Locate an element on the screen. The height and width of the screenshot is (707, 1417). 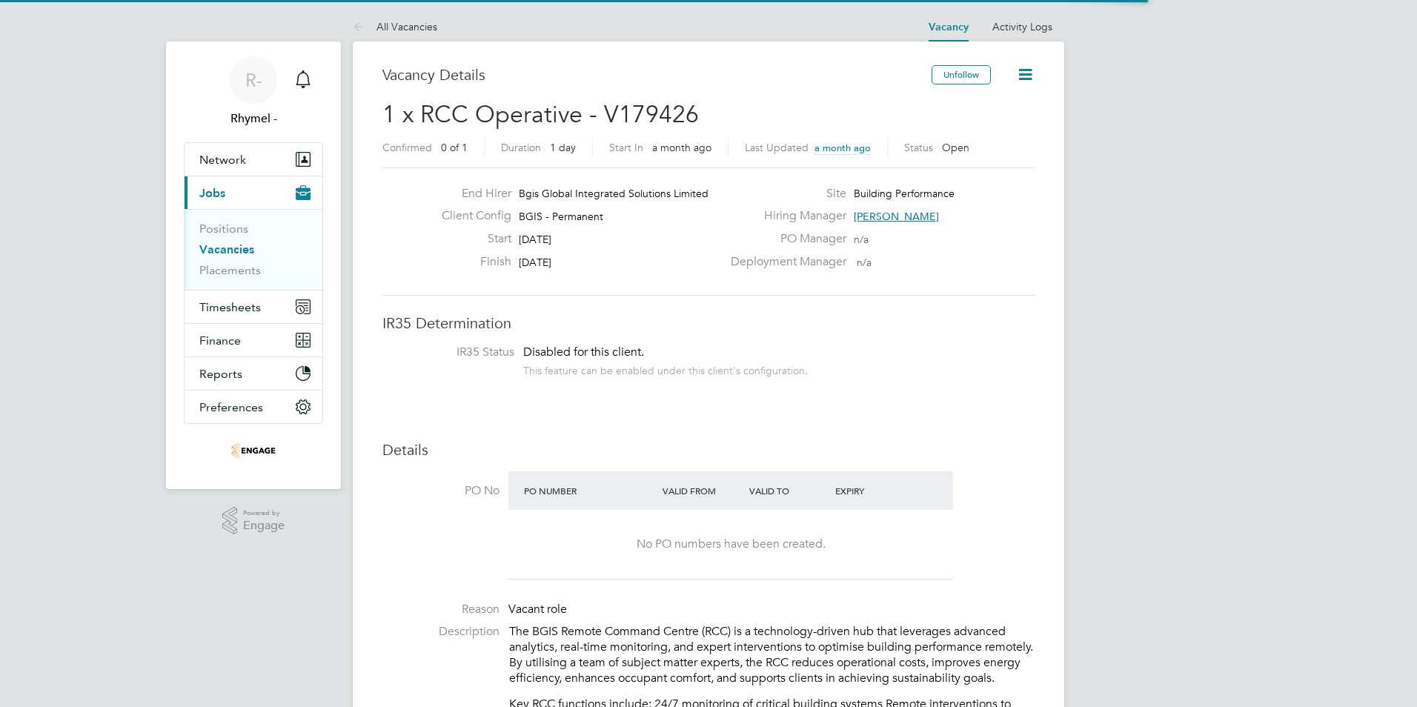
label: Reason is located at coordinates (441, 609).